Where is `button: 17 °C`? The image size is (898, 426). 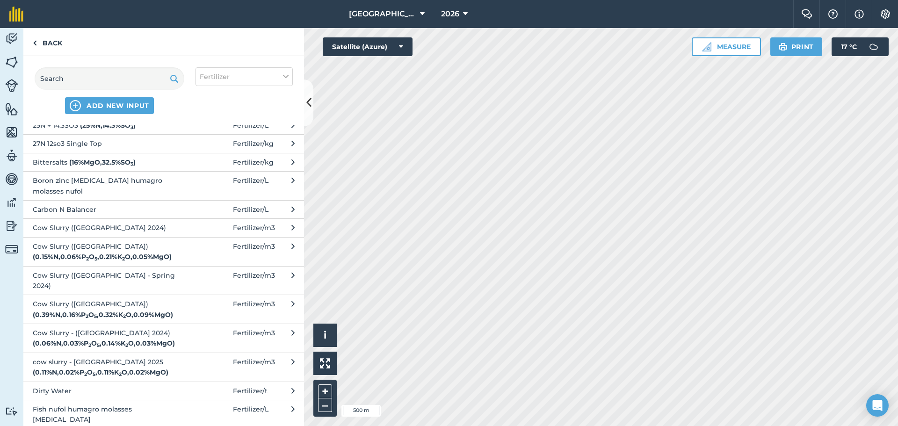 button: 17 °C is located at coordinates (860, 47).